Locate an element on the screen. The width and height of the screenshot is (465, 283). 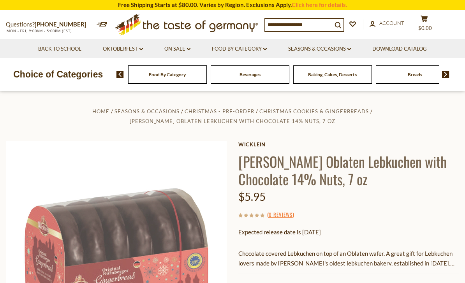
a: Download Catalog is located at coordinates (400, 49).